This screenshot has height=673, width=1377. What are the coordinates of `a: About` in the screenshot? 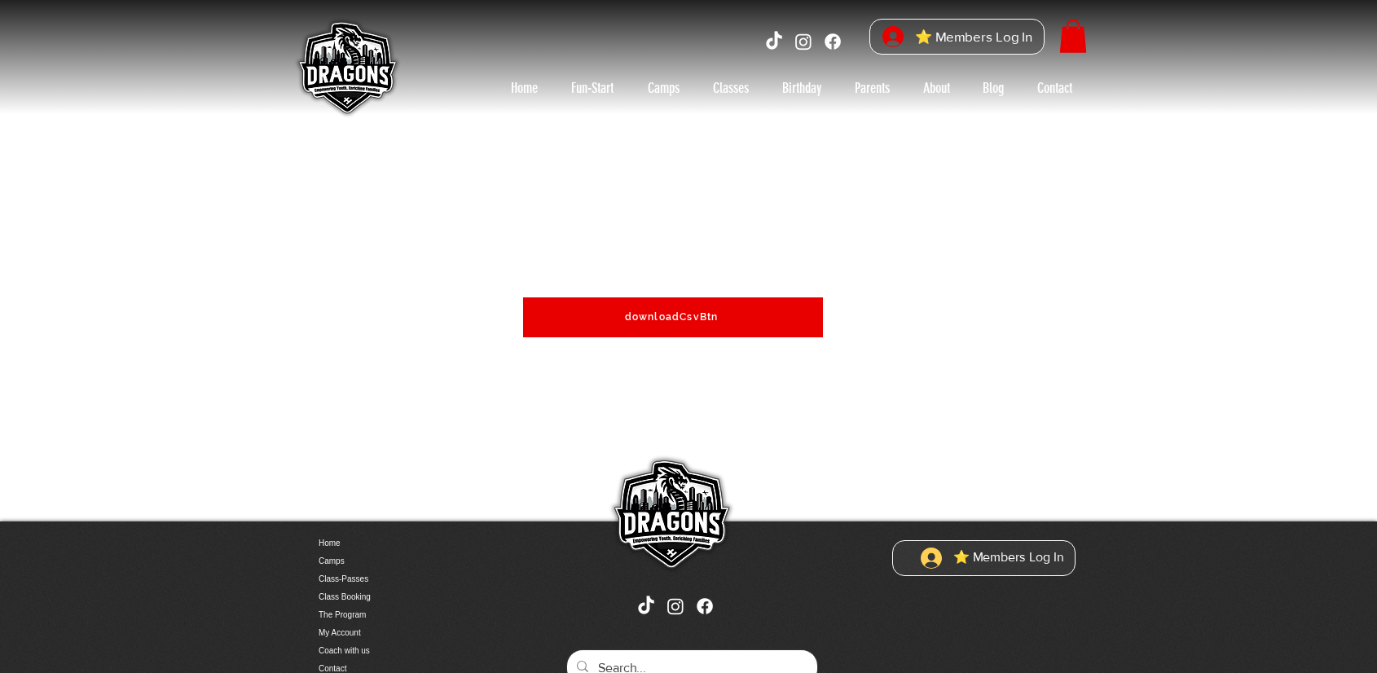 It's located at (936, 88).